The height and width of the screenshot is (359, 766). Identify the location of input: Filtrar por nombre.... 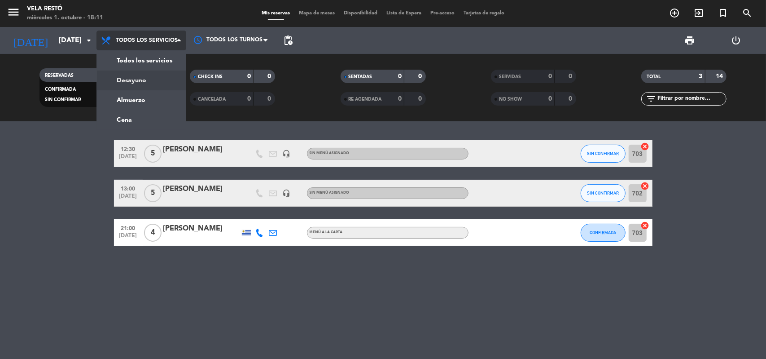
(691, 99).